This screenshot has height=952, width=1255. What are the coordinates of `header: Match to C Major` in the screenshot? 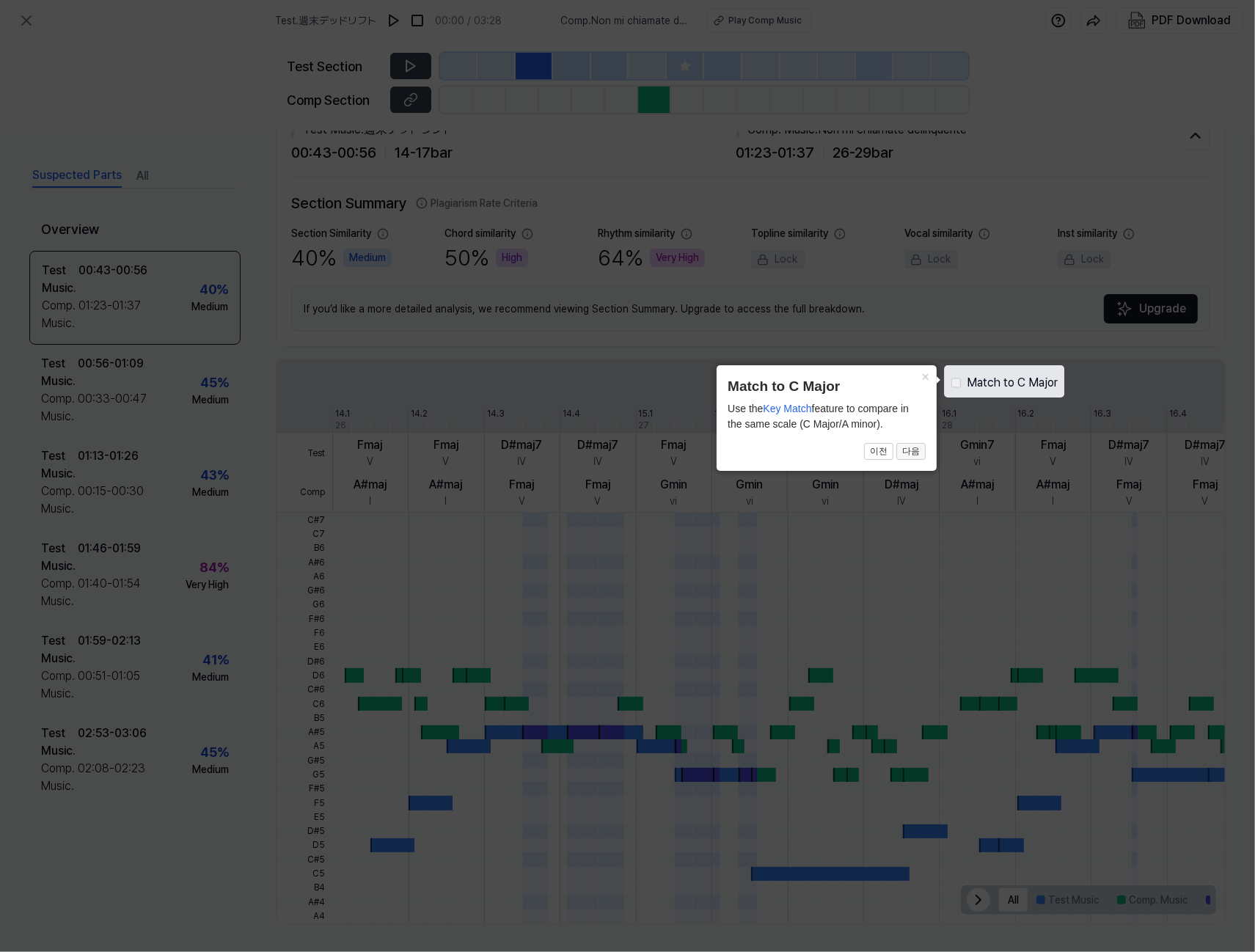 It's located at (826, 387).